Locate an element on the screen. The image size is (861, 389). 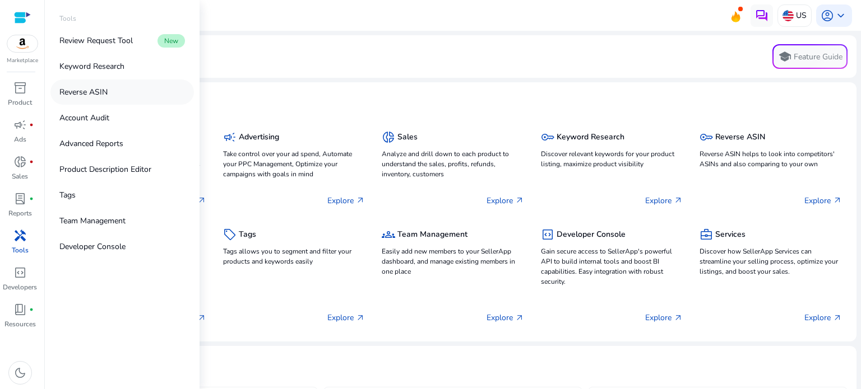
p: Sales is located at coordinates (20, 176).